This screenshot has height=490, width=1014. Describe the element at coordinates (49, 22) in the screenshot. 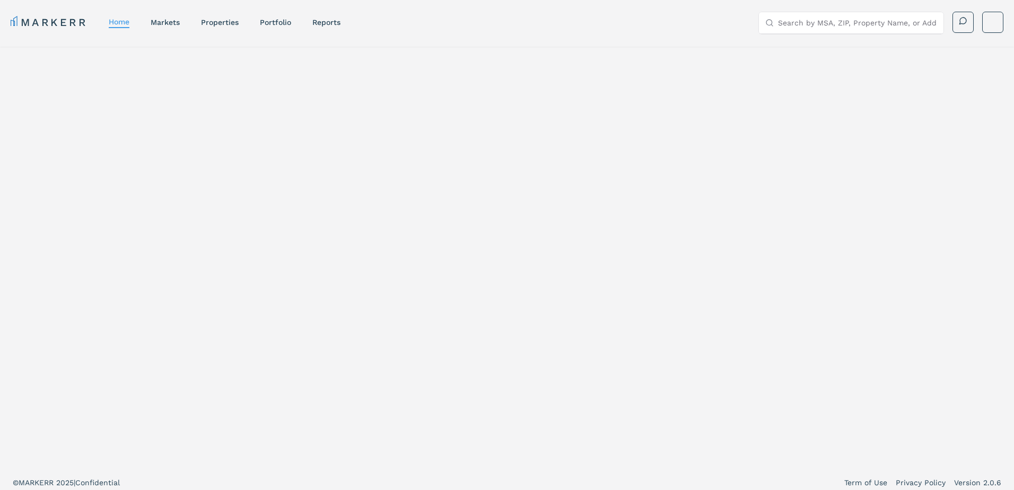

I see `a: MARKERR` at that location.